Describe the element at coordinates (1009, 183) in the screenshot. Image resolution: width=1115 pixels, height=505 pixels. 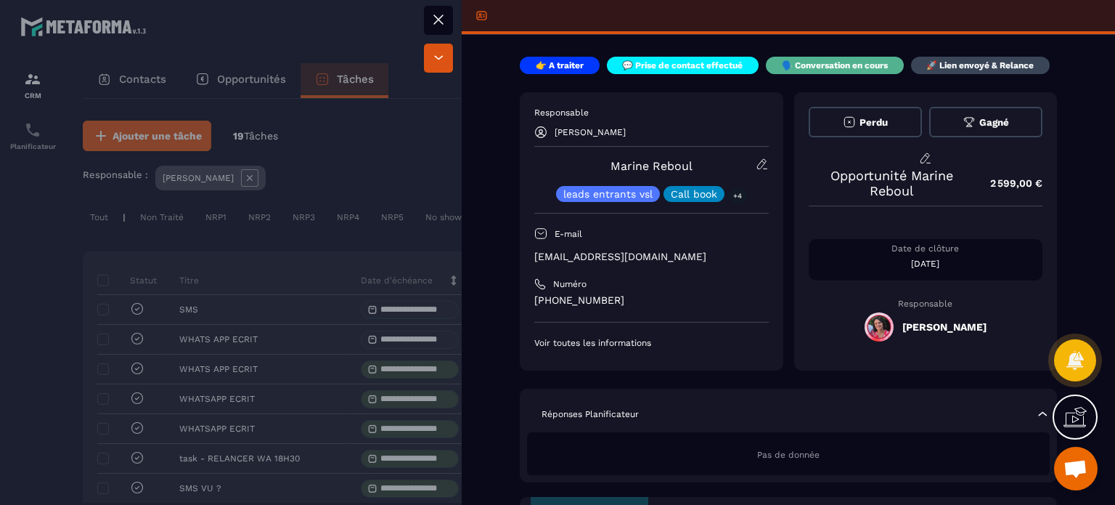
I see `p: 2 599,00 €` at that location.